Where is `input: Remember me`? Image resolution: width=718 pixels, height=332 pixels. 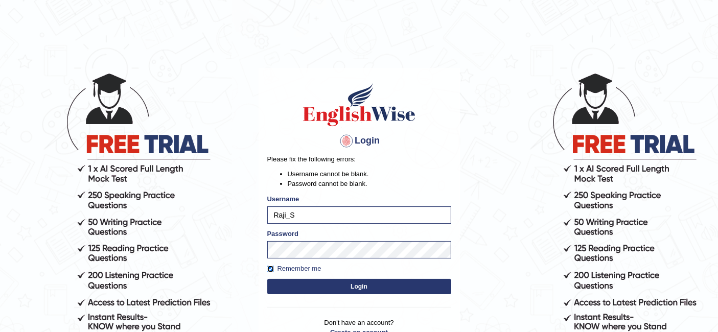 input: Remember me is located at coordinates (270, 269).